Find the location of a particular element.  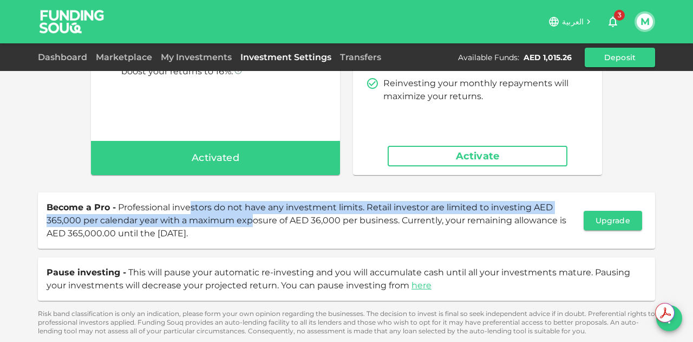

span: This will pause your automatic re-investing and you will accumulate cash until all your investmen... is located at coordinates (338, 278).